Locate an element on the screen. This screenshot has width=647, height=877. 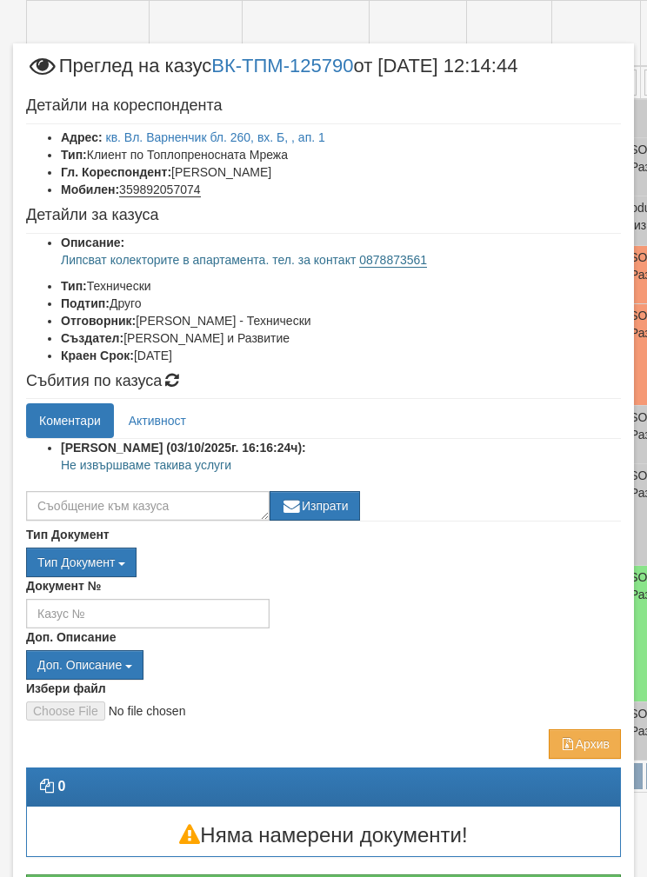
a: кв. Вл. Варненчик бл. 260, вх. Б, , ап. 1 is located at coordinates (216, 137).